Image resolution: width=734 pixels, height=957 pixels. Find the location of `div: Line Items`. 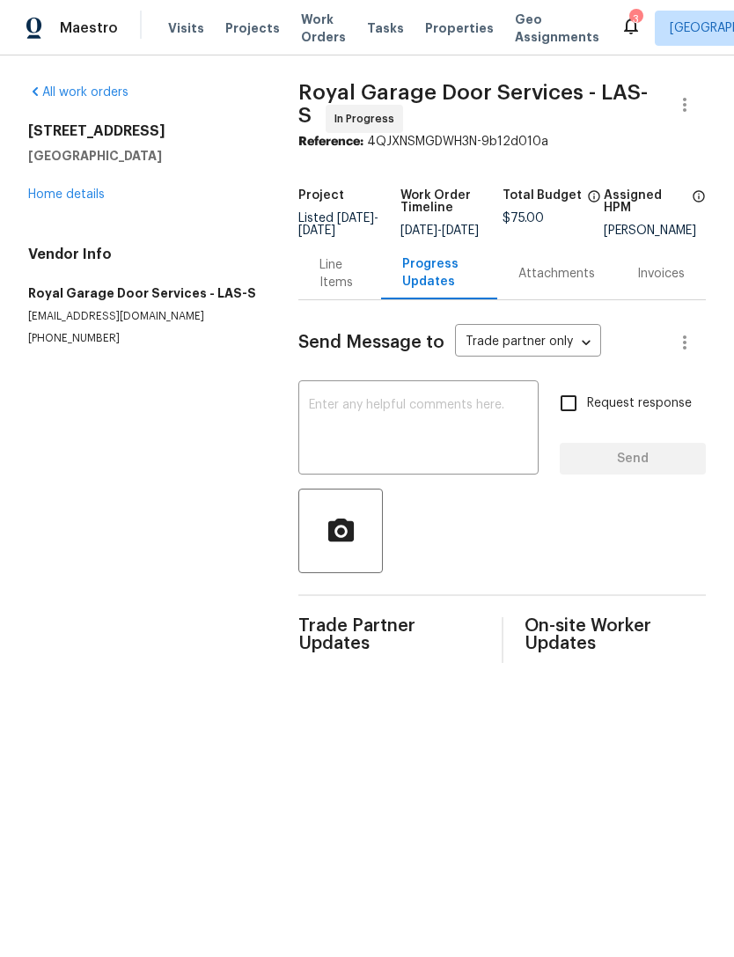

div: Line Items is located at coordinates (339, 274).